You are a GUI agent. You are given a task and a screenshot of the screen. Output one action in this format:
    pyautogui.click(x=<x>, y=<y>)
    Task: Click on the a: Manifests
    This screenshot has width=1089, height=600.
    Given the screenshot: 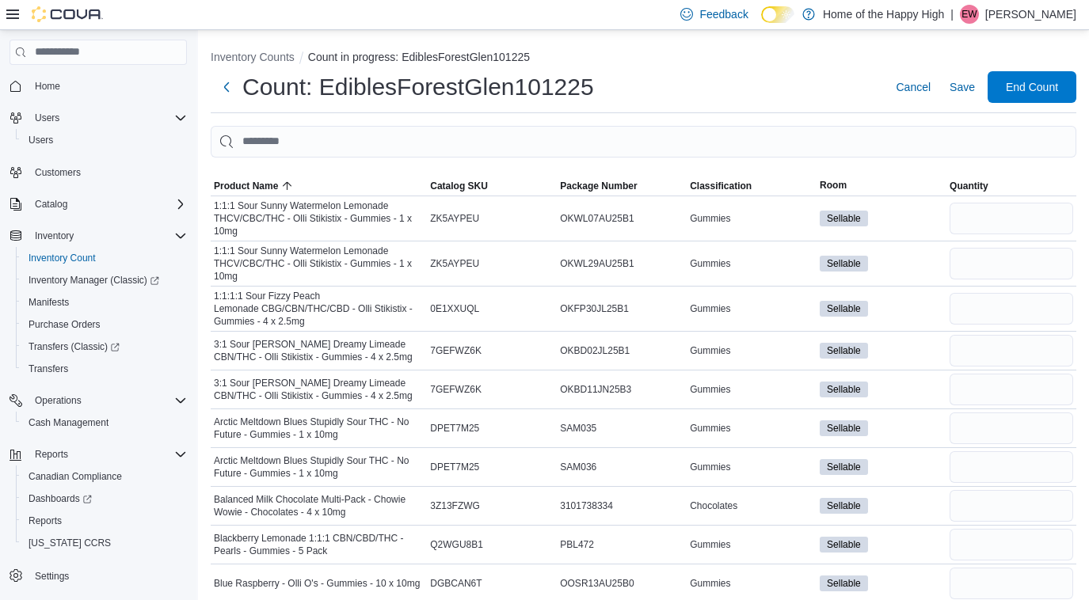 What is the action you would take?
    pyautogui.click(x=48, y=302)
    